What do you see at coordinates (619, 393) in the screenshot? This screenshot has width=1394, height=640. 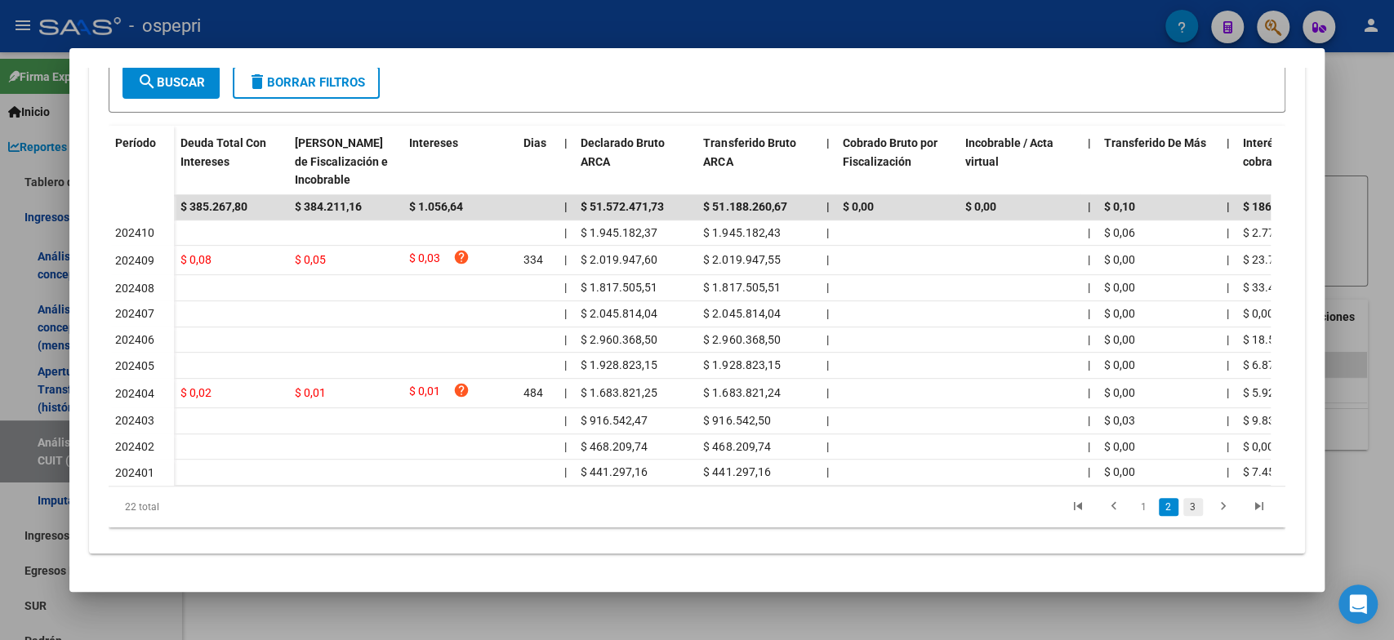 I see `span: $ 1.683.821,25` at bounding box center [619, 393].